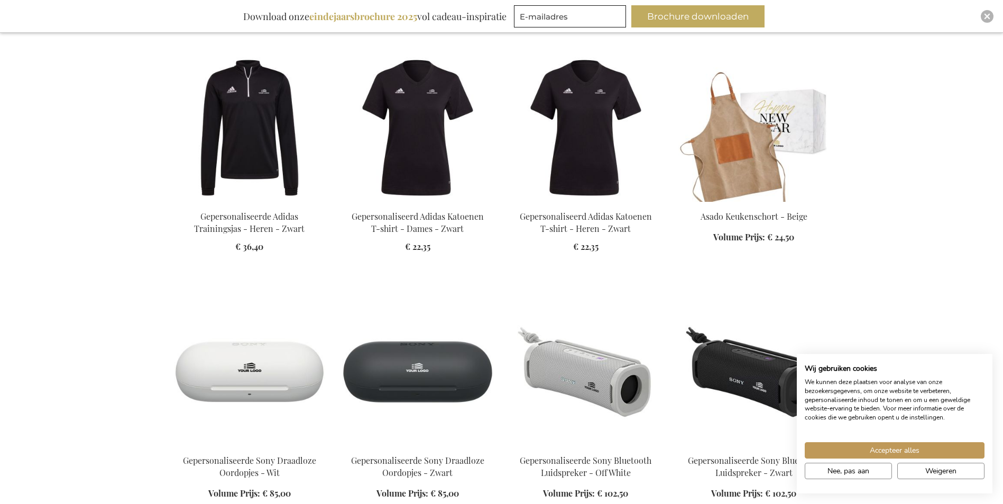 The height and width of the screenshot is (504, 1003). I want to click on h2: Wij gebruiken cookies, so click(895, 369).